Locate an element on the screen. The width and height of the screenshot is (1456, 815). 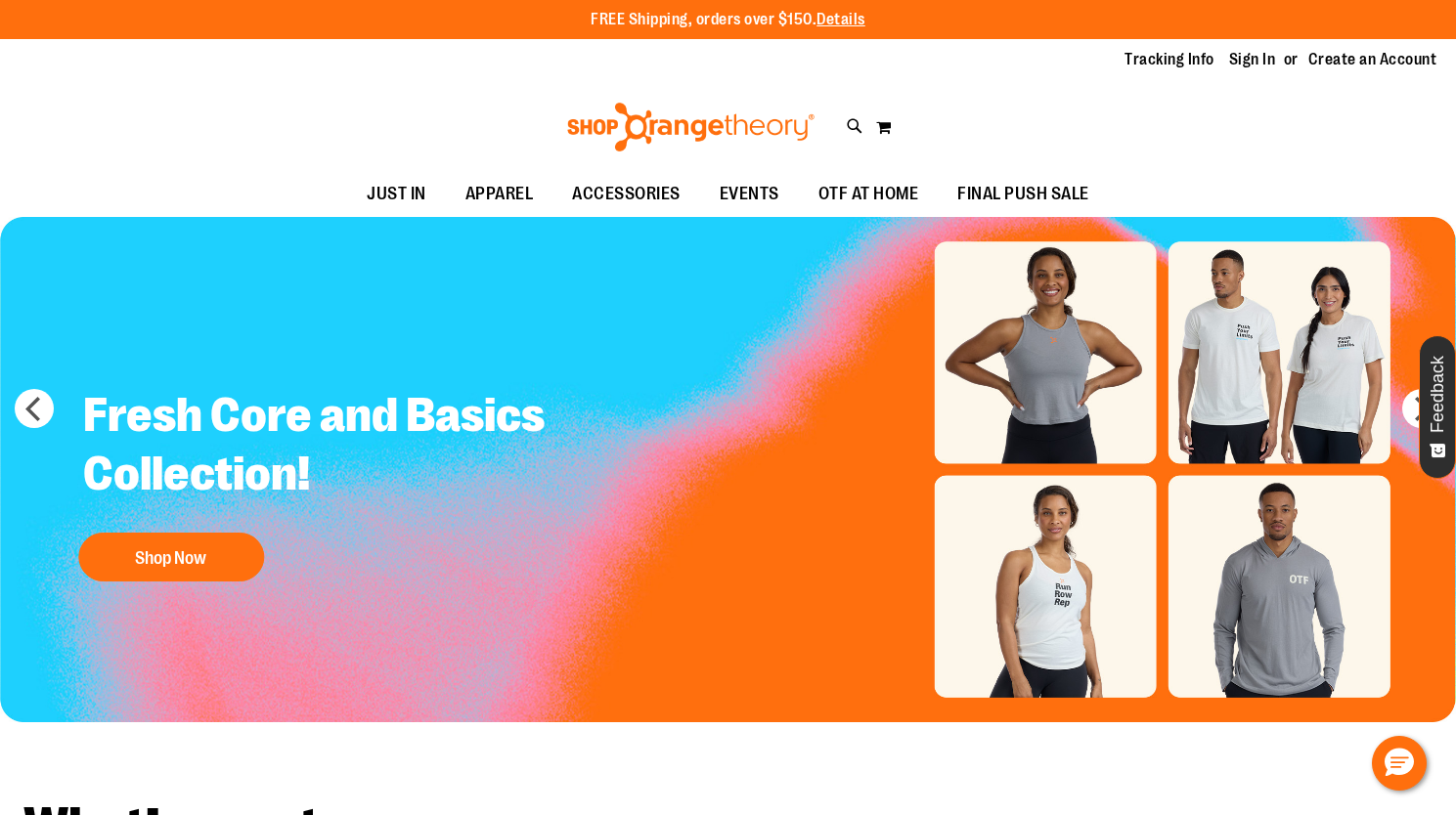
a: Fresh Core and Basics Collection! Shop Now is located at coordinates (322, 481).